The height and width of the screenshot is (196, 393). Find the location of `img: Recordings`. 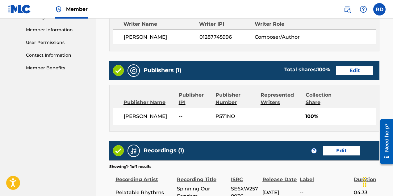

img: Recordings is located at coordinates (134, 150).